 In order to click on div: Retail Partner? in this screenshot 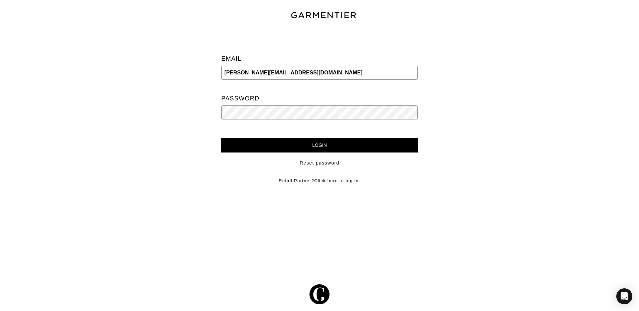, I will do `click(319, 178)`.